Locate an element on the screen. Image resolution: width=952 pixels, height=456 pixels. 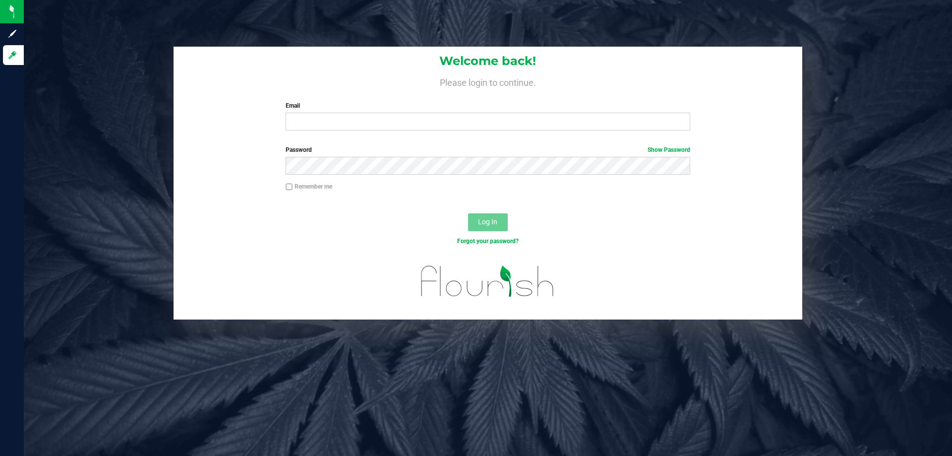
input: Remember me is located at coordinates (289, 187).